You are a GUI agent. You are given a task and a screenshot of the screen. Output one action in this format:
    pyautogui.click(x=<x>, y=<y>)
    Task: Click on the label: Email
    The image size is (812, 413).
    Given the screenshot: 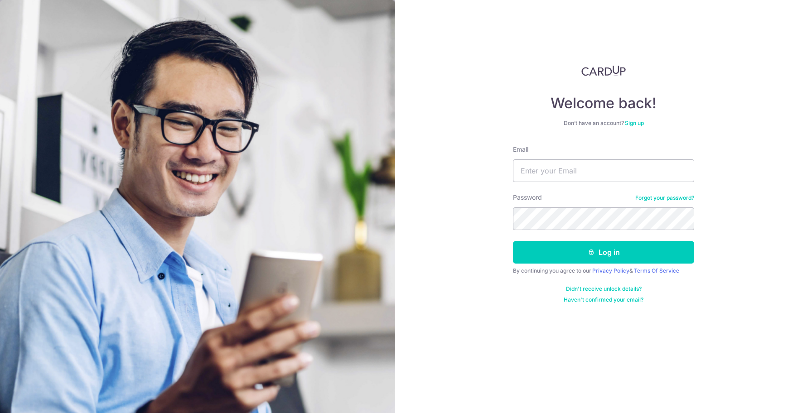 What is the action you would take?
    pyautogui.click(x=521, y=150)
    